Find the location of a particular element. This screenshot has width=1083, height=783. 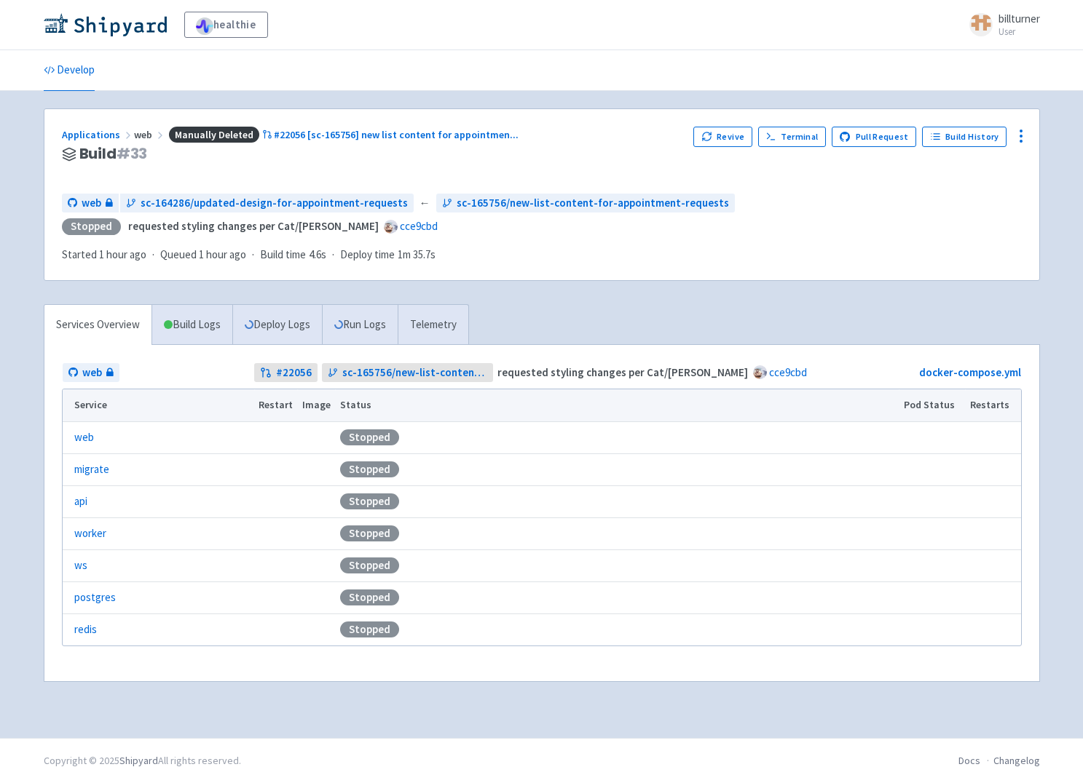

a: redis is located at coordinates (85, 630).